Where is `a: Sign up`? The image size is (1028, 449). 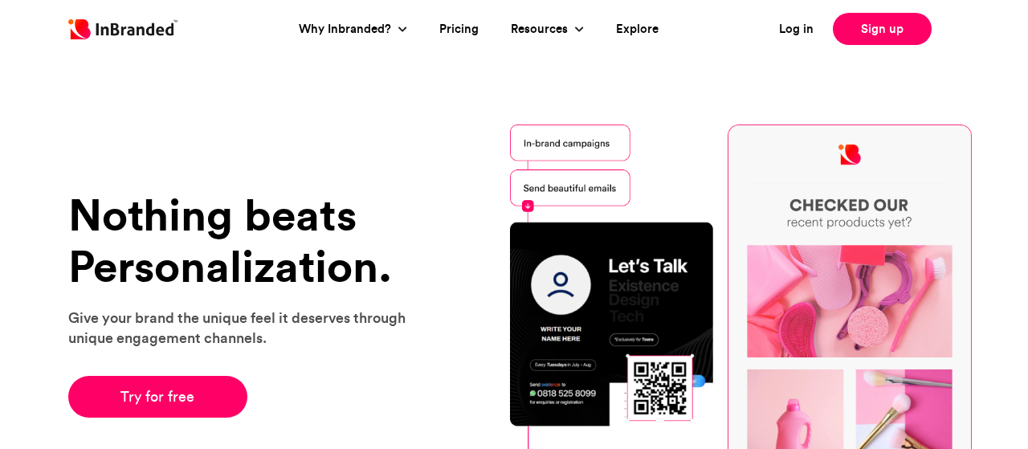
a: Sign up is located at coordinates (882, 29).